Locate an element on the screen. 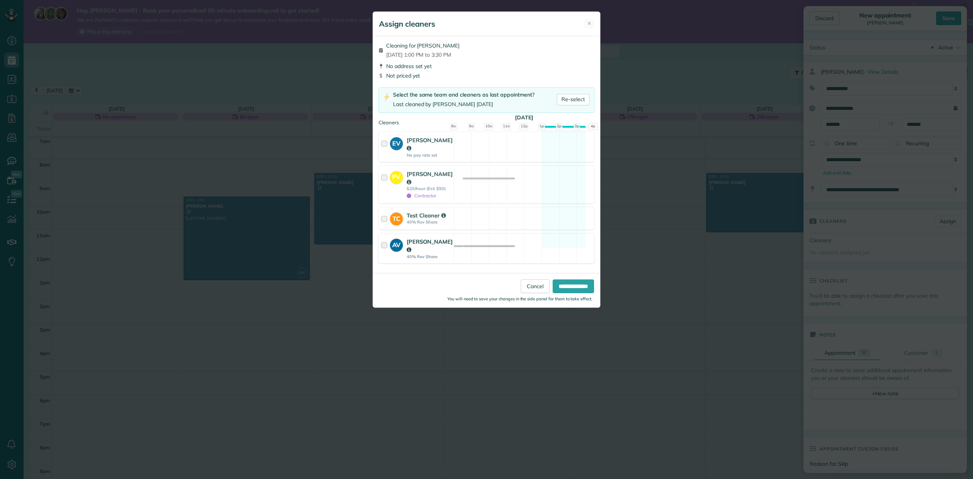  a: Re-select is located at coordinates (573, 100).